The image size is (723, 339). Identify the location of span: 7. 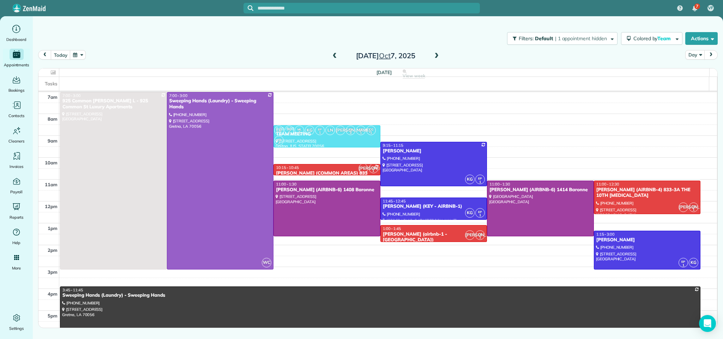
(697, 6).